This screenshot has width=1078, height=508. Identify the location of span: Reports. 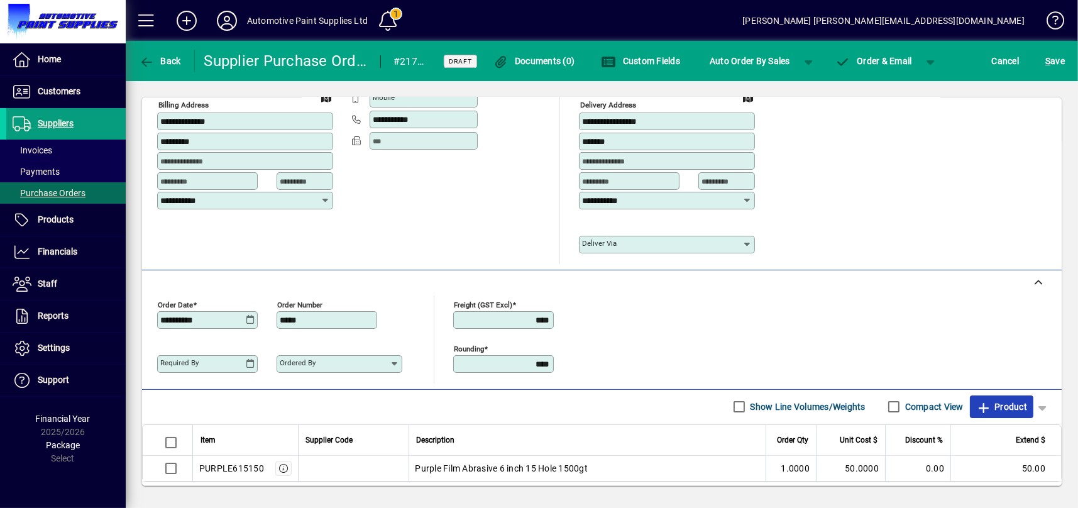
(53, 316).